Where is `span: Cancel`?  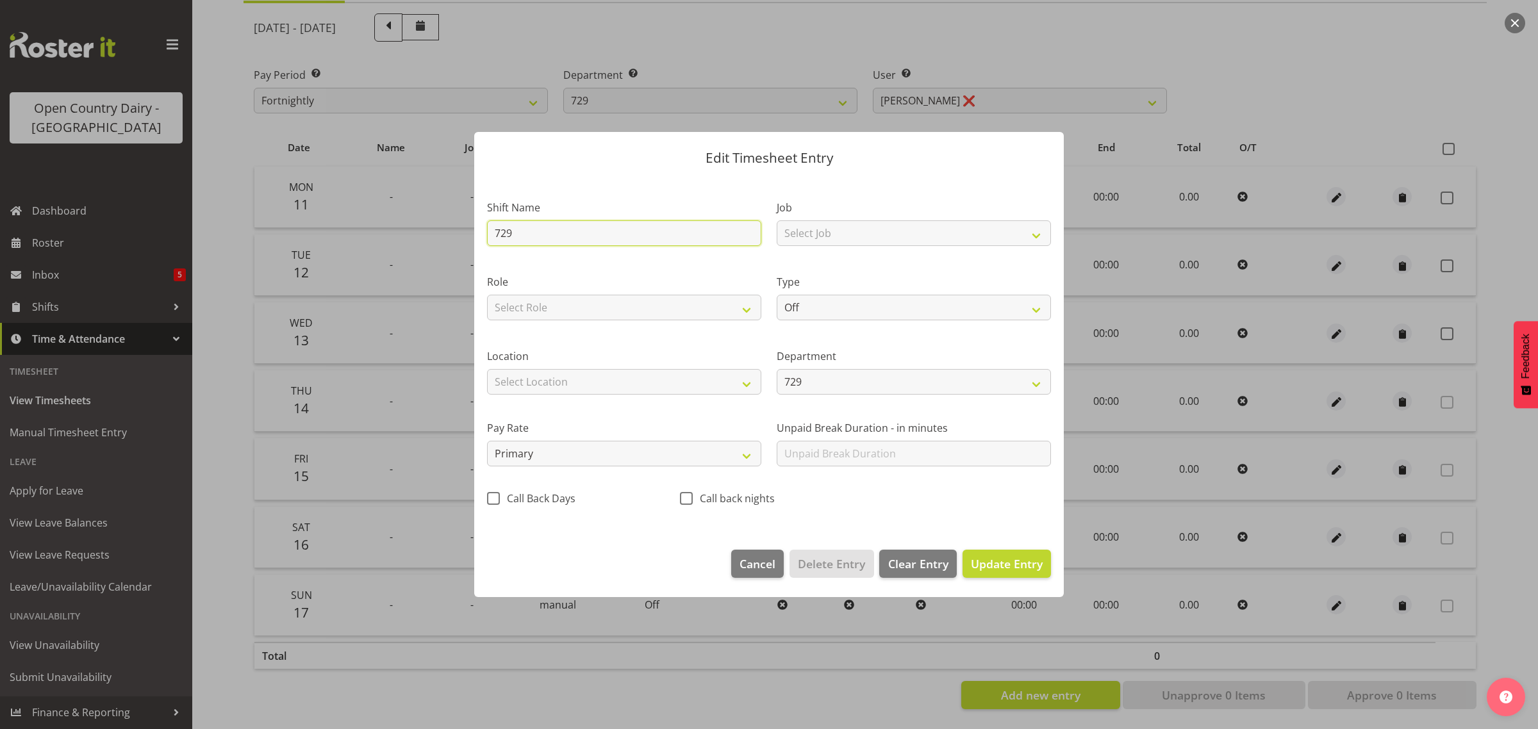 span: Cancel is located at coordinates (758, 564).